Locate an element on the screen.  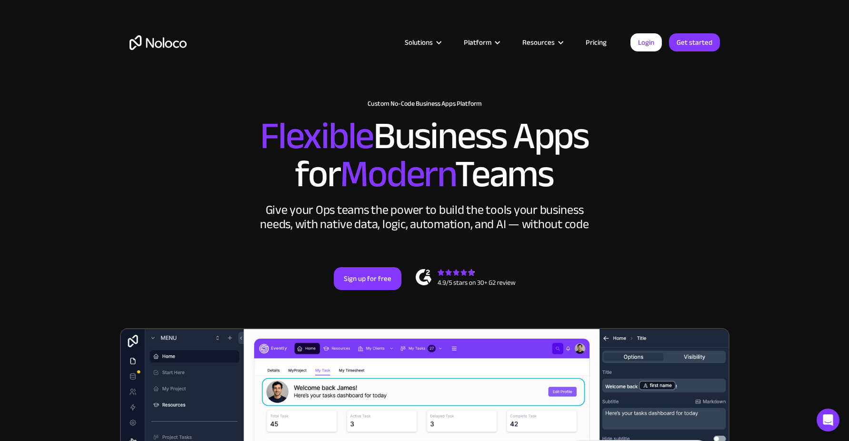
h1: Custom No-Code Business Apps Platform is located at coordinates (425, 104).